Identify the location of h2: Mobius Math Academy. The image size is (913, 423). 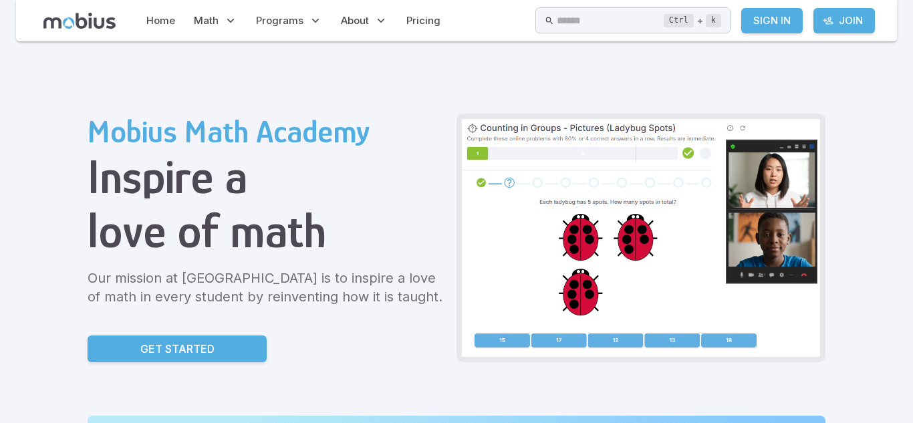
(267, 132).